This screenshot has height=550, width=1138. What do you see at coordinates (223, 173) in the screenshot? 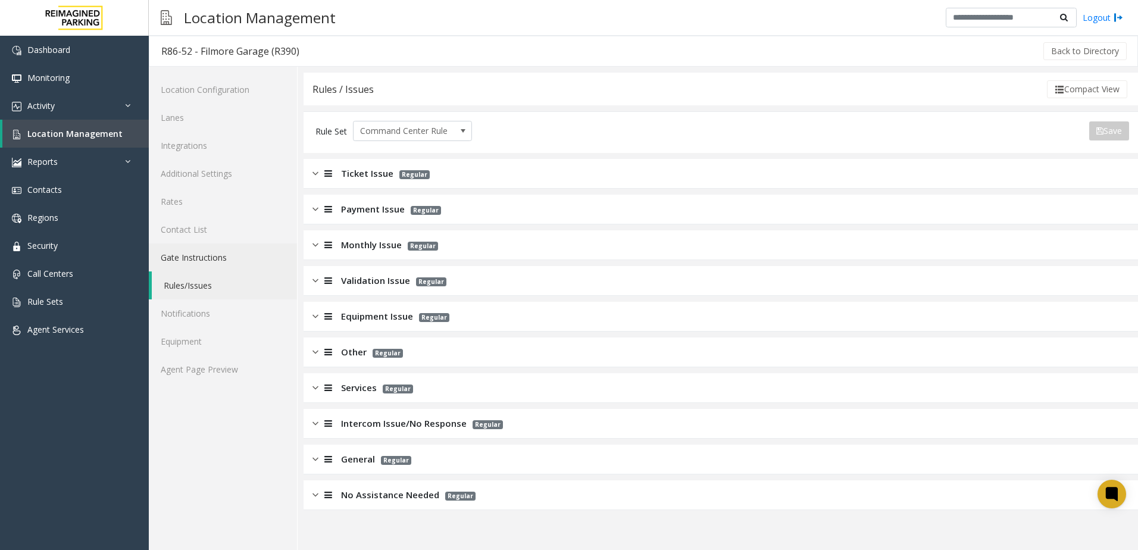
I see `a: Additional Settings` at bounding box center [223, 173].